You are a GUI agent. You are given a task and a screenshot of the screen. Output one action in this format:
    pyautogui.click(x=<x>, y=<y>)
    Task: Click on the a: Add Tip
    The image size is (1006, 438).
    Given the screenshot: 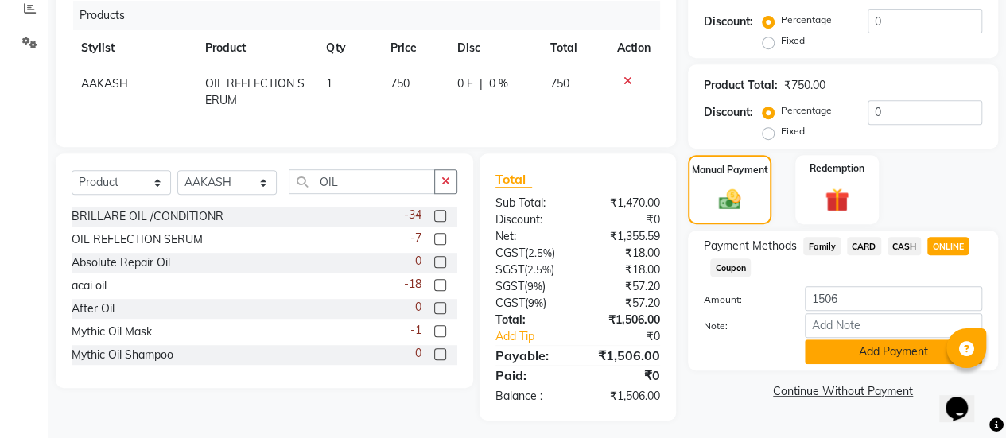 What is the action you would take?
    pyautogui.click(x=538, y=336)
    